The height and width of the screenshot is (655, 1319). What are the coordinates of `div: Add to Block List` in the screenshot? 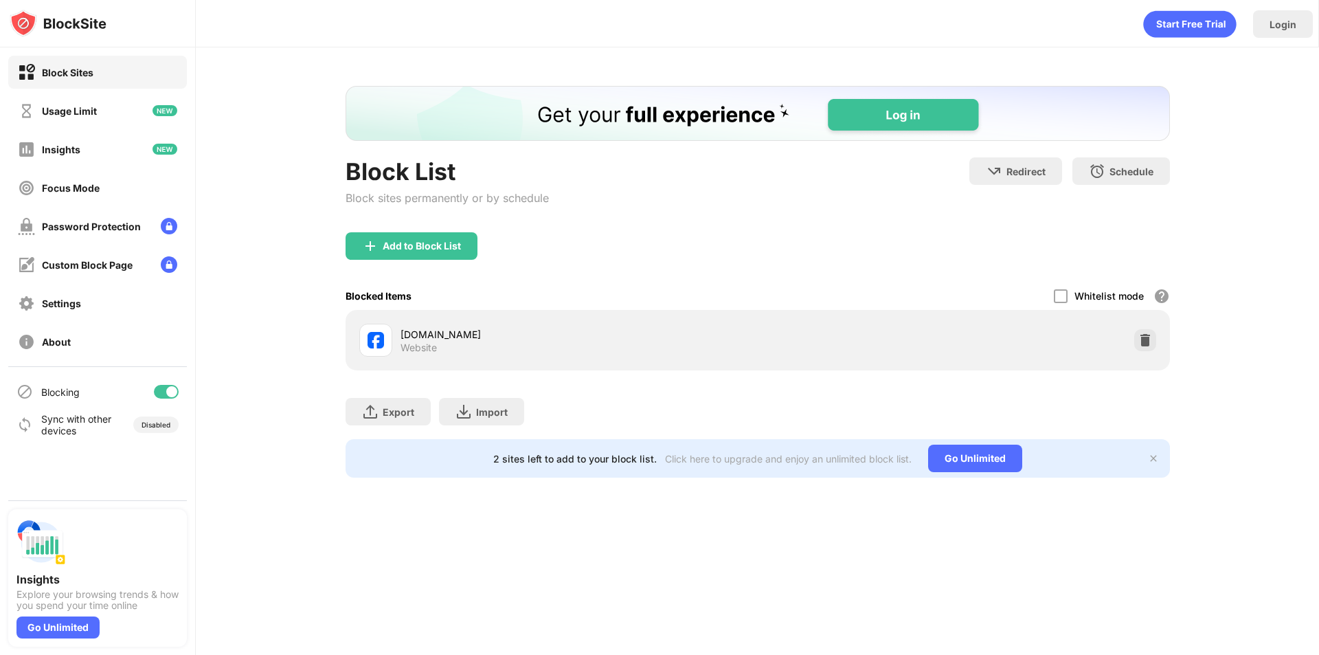 It's located at (422, 246).